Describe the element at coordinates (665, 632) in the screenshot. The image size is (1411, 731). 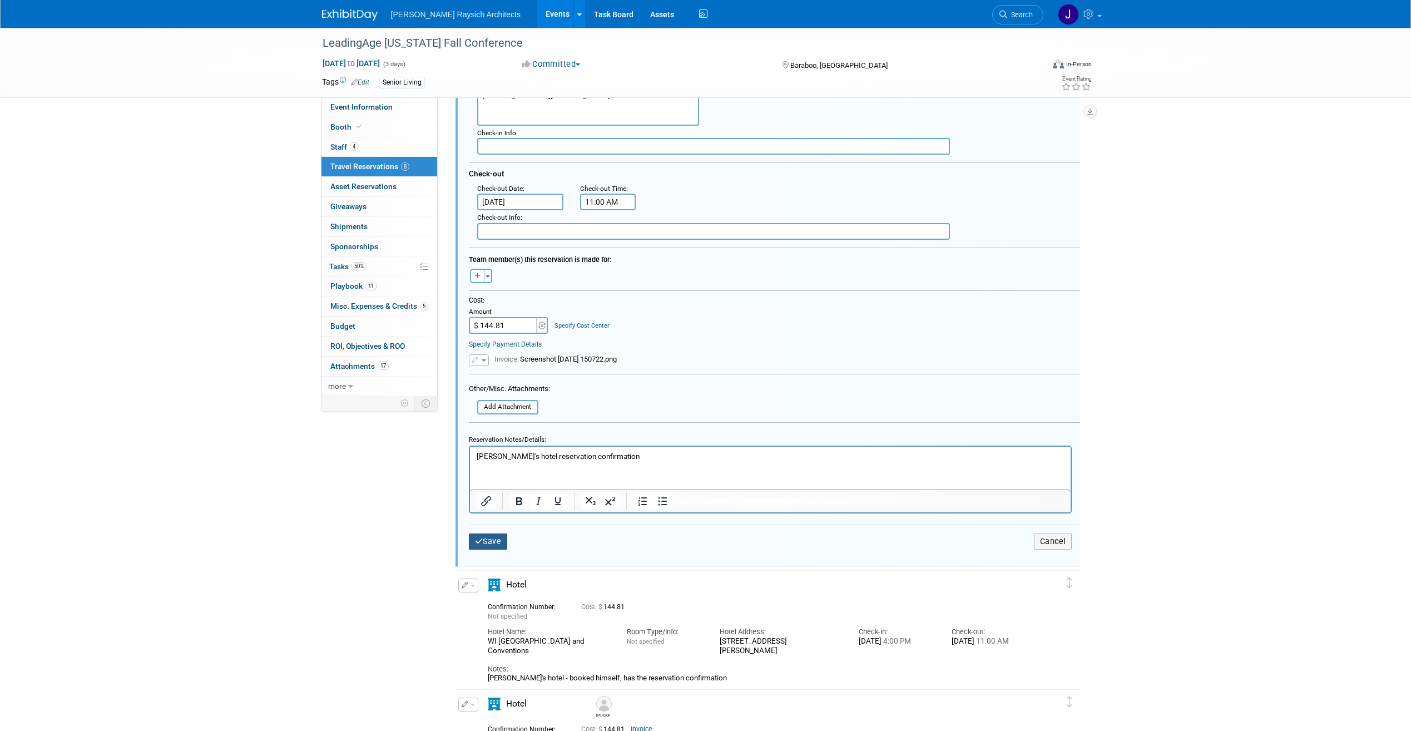
I see `div: Room Type/Info:` at that location.